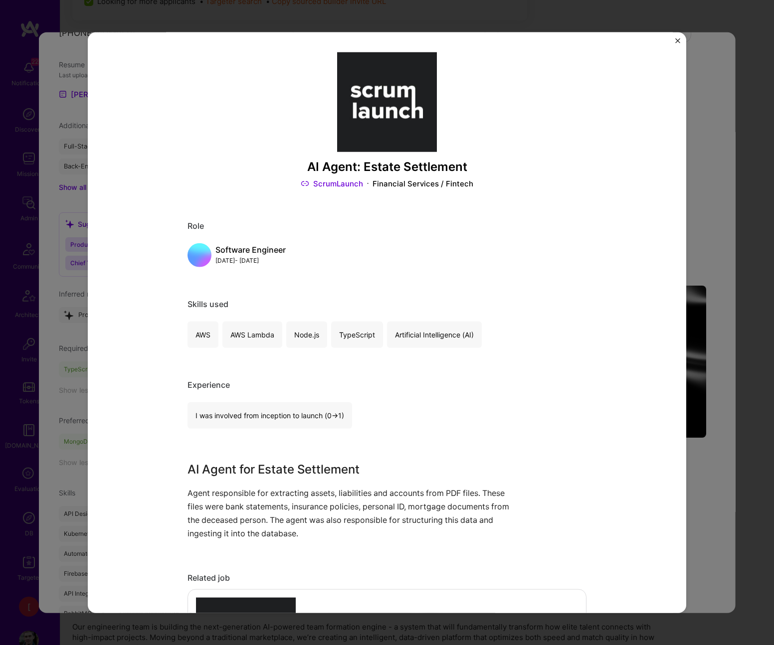  I want to click on div: Role, so click(387, 226).